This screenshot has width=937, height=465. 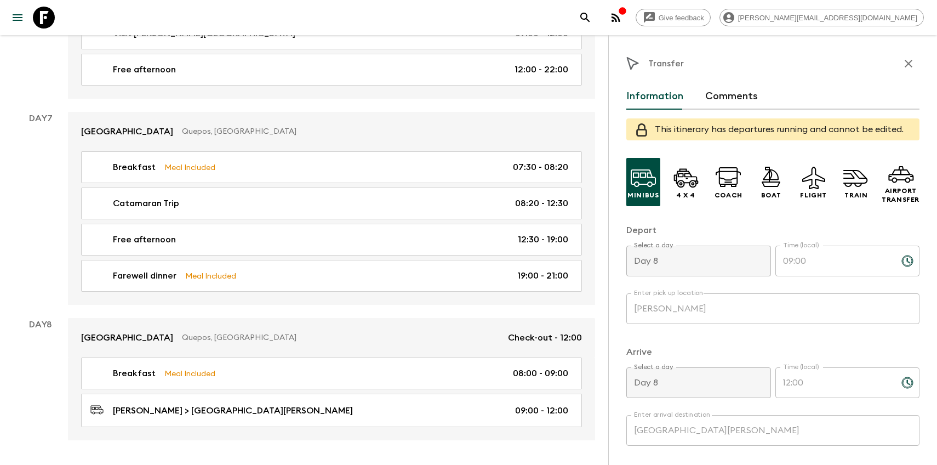 What do you see at coordinates (18, 18) in the screenshot?
I see `button: menu` at bounding box center [18, 18].